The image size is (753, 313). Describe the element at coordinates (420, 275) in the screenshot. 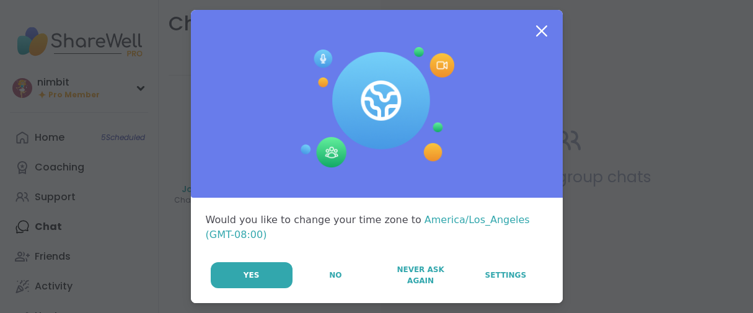

I see `button: Never Ask Again` at that location.